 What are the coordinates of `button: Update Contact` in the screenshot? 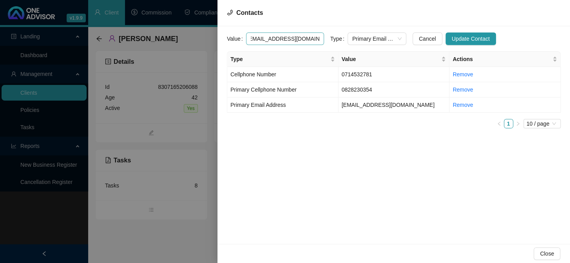 It's located at (471, 39).